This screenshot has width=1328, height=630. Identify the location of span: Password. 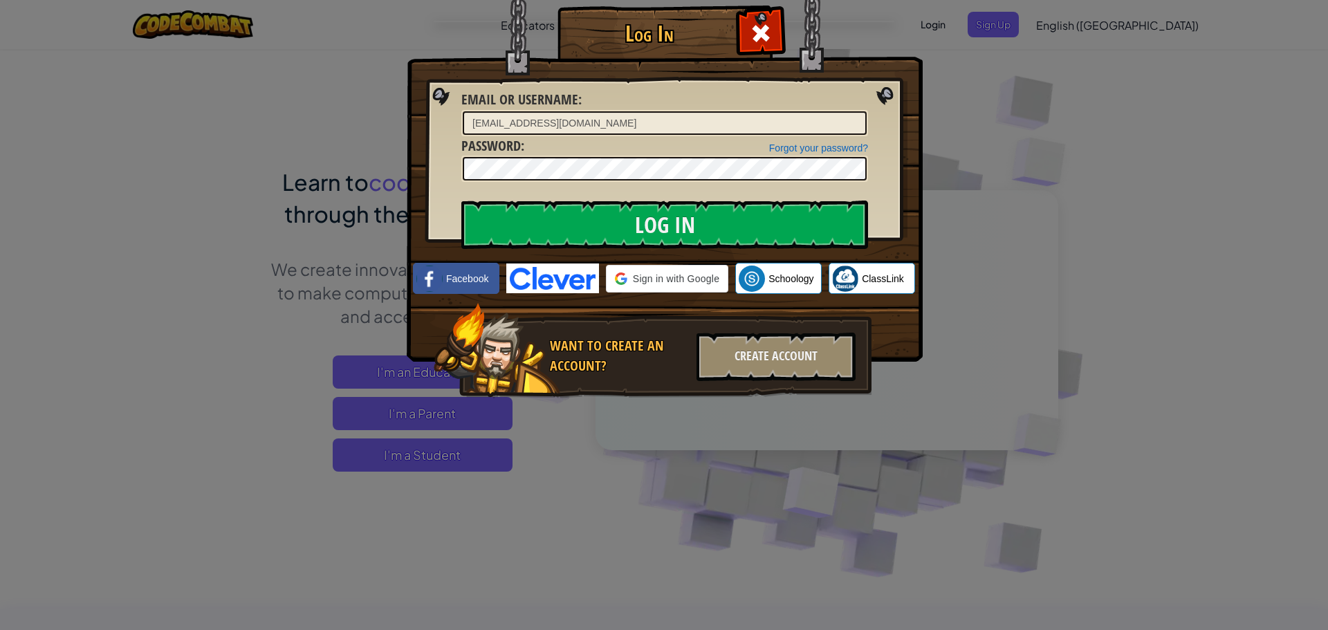
(491, 145).